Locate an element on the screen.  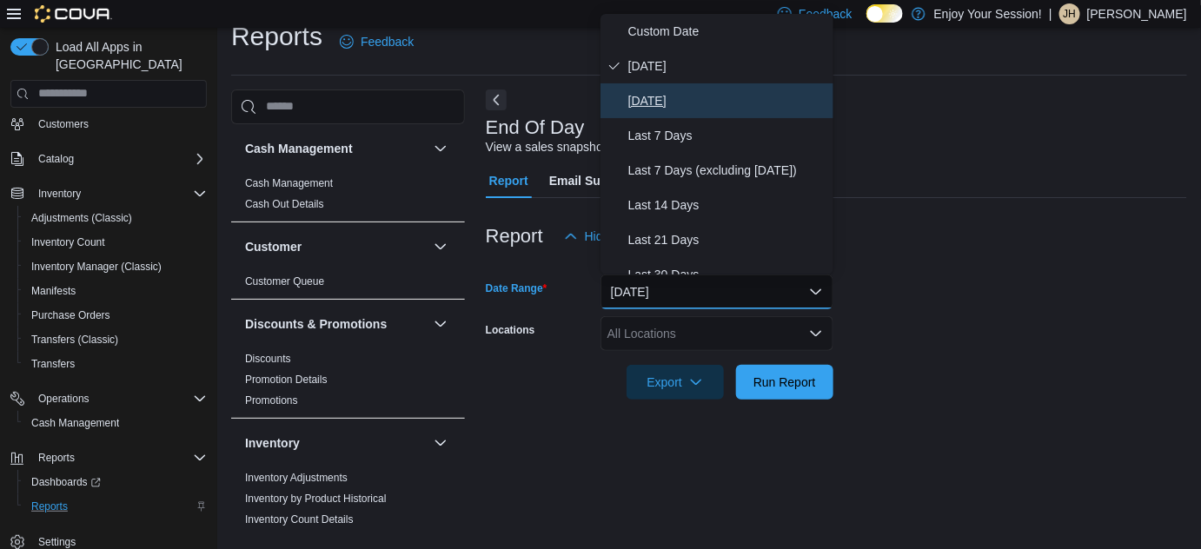
button: Customers is located at coordinates (109, 123).